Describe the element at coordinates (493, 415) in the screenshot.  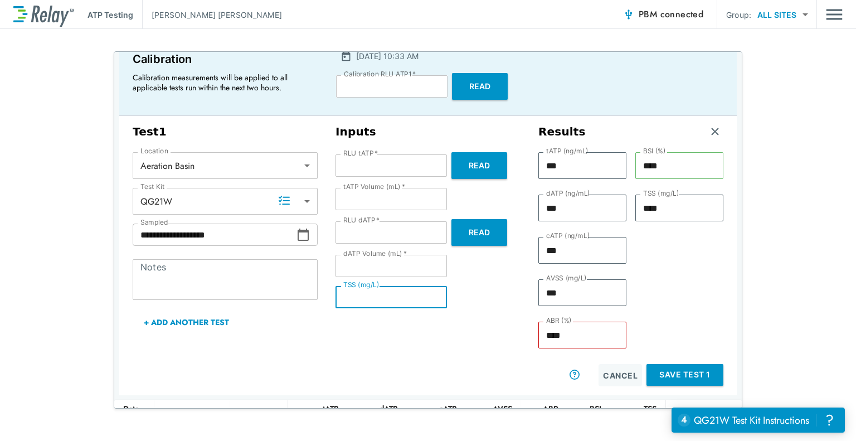
I see `div: AVSS (mg/L)` at that location.